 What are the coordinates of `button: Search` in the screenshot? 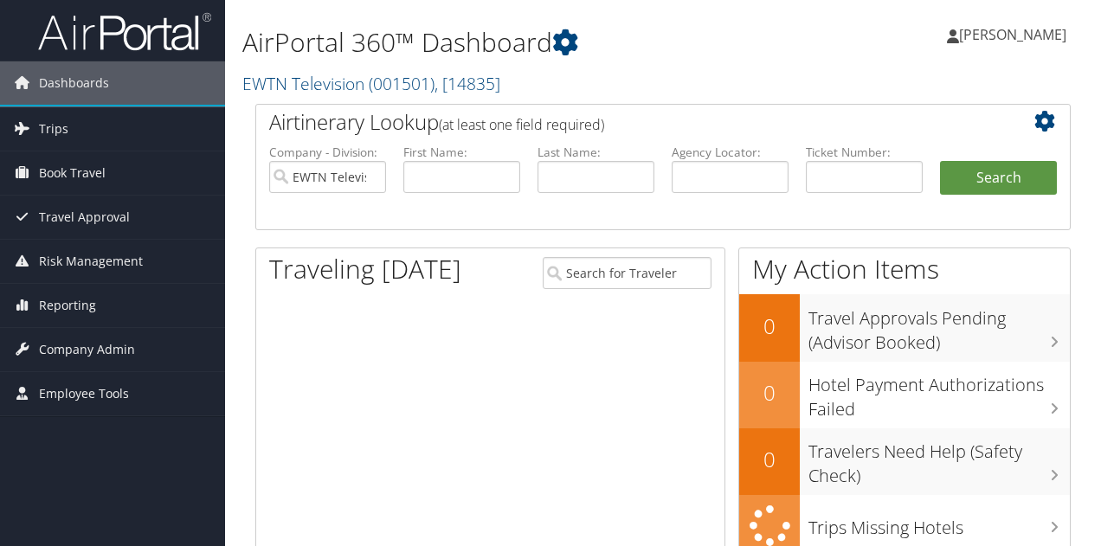 It's located at (998, 178).